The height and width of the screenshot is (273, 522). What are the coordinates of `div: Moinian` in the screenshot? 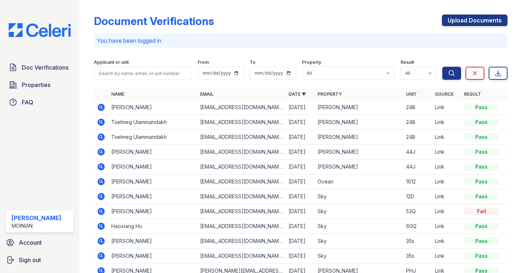 It's located at (36, 226).